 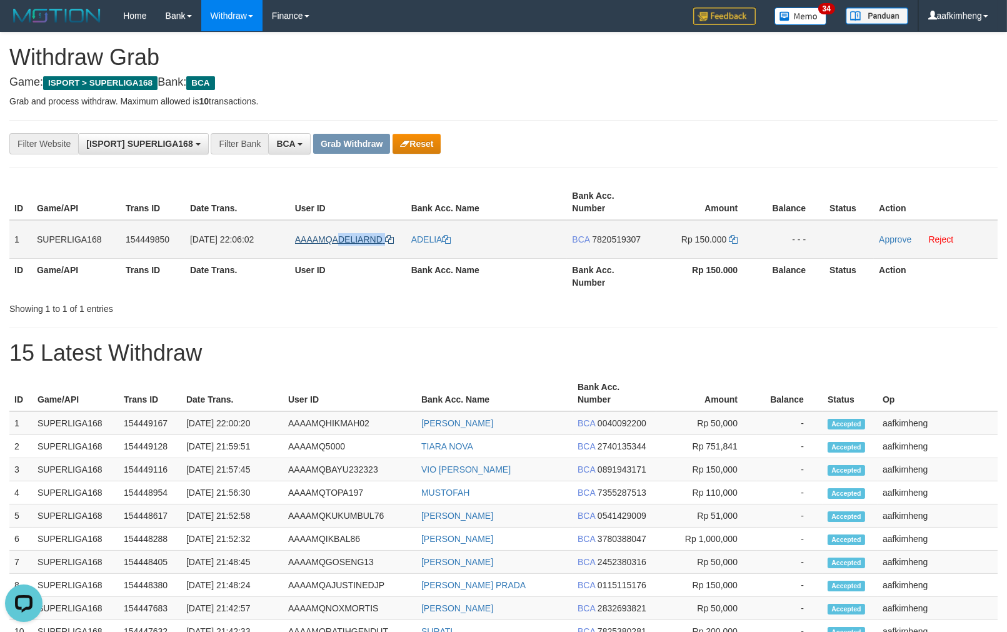 What do you see at coordinates (349, 539) in the screenshot?
I see `td: AAAAMQIKBAL86` at bounding box center [349, 539].